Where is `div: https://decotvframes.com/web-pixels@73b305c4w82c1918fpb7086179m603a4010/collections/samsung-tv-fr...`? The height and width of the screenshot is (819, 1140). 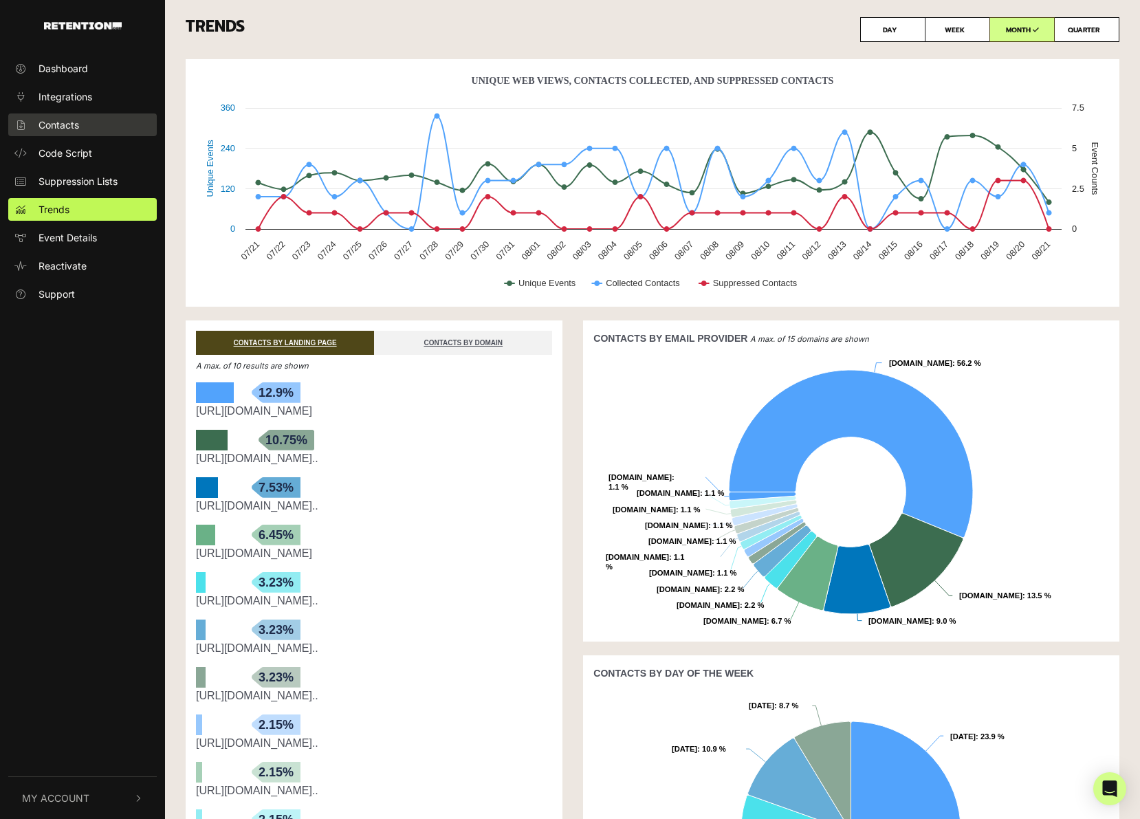 div: https://decotvframes.com/web-pixels@73b305c4w82c1918fpb7086179m603a4010/collections/samsung-tv-fr... is located at coordinates (374, 459).